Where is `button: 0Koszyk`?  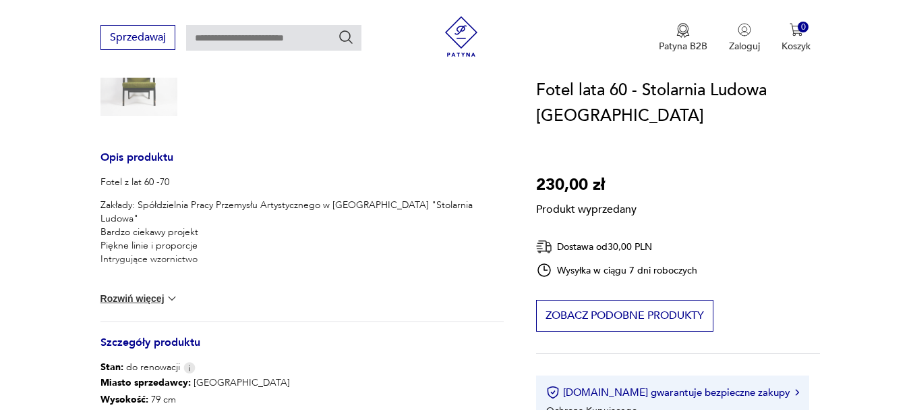
button: 0Koszyk is located at coordinates (796, 38).